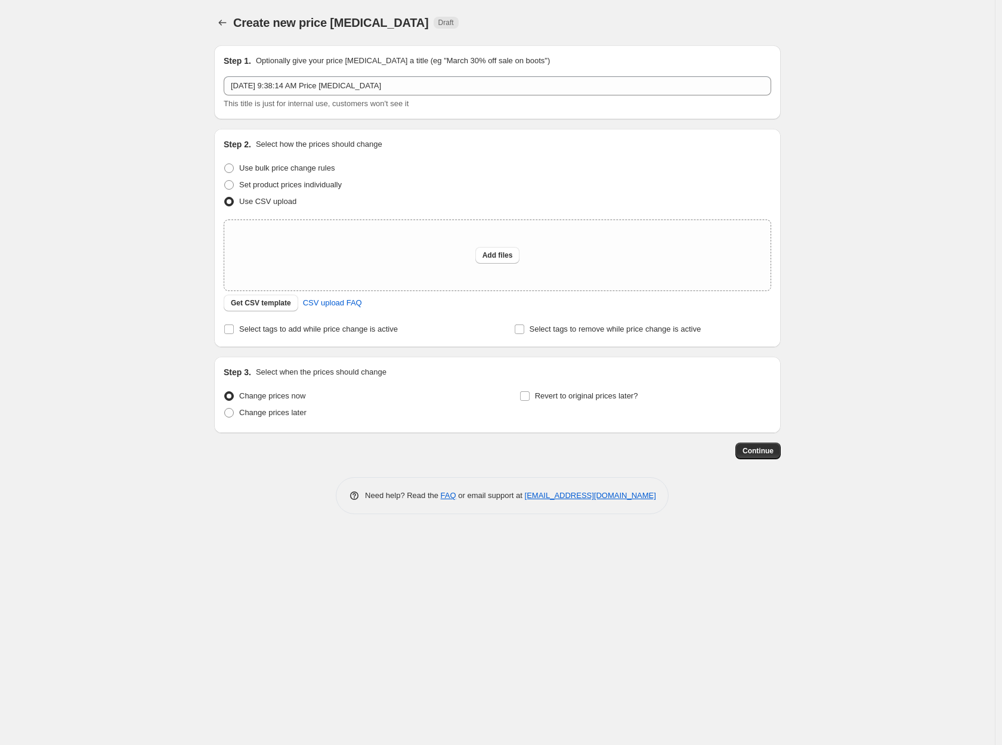 The width and height of the screenshot is (1002, 745). I want to click on p: Select when the prices should change, so click(321, 372).